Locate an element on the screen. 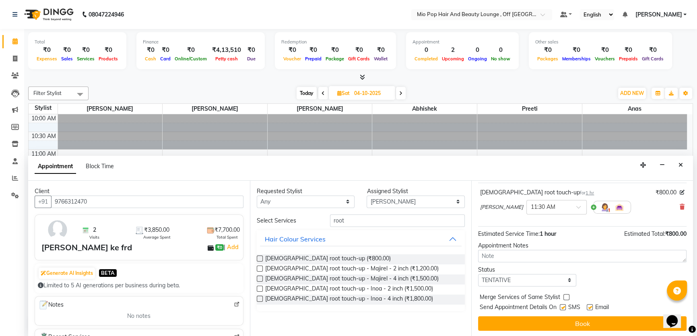  input: 2025-10-04 is located at coordinates (372, 93).